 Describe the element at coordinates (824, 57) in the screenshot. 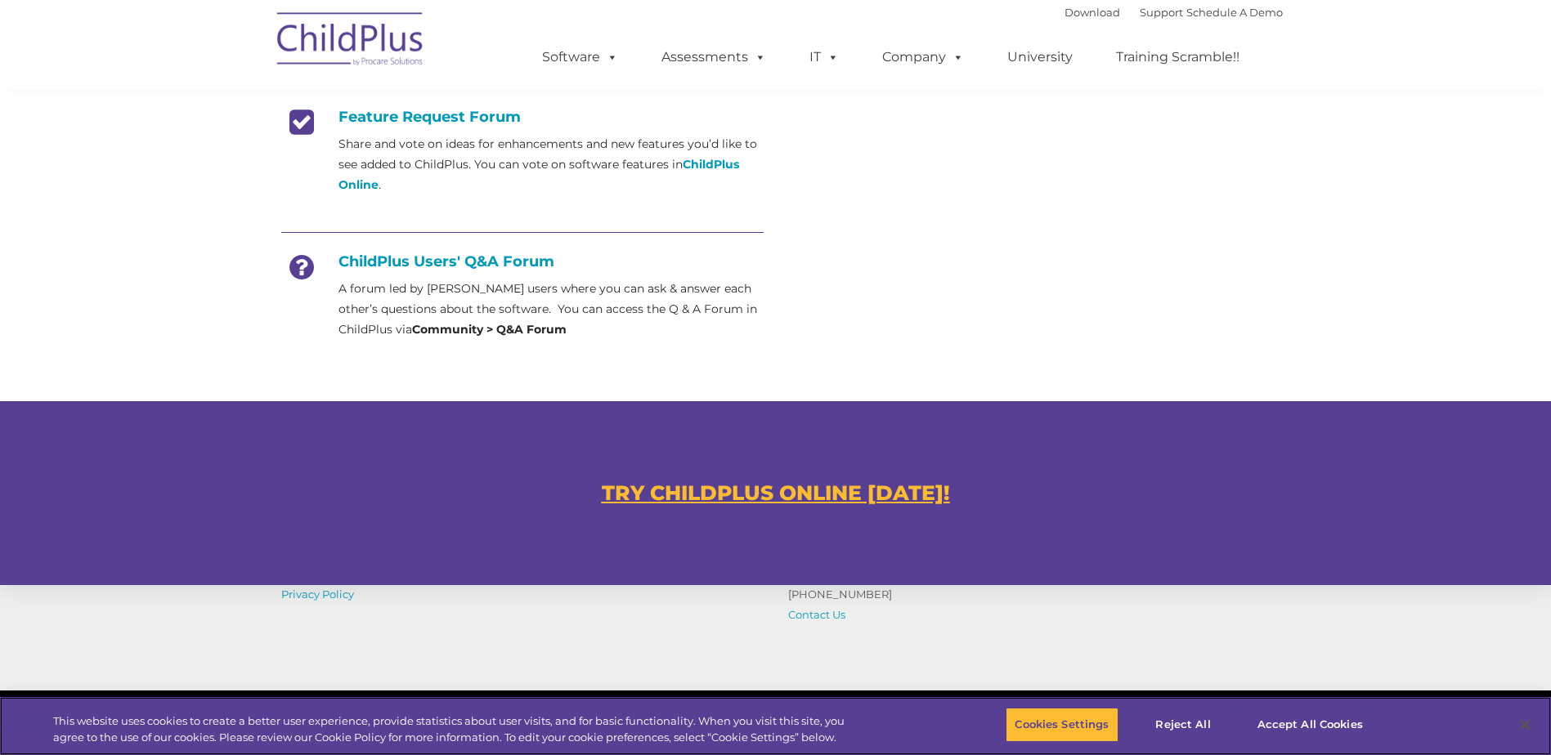

I see `a: IT` at that location.